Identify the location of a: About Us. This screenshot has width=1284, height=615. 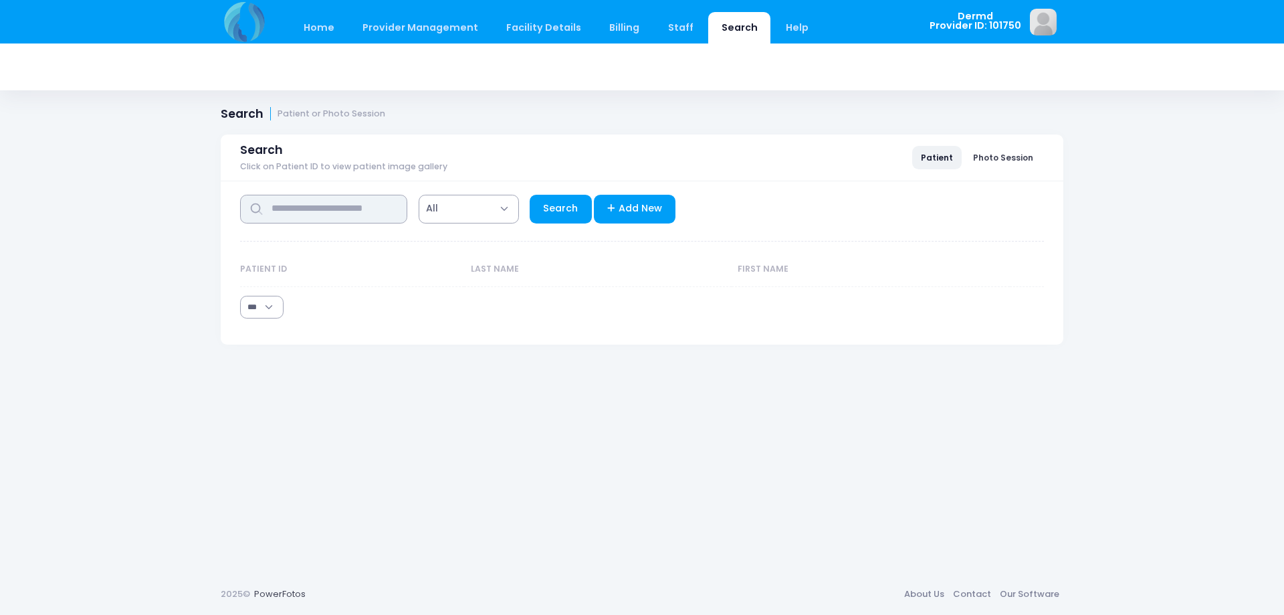
(923, 594).